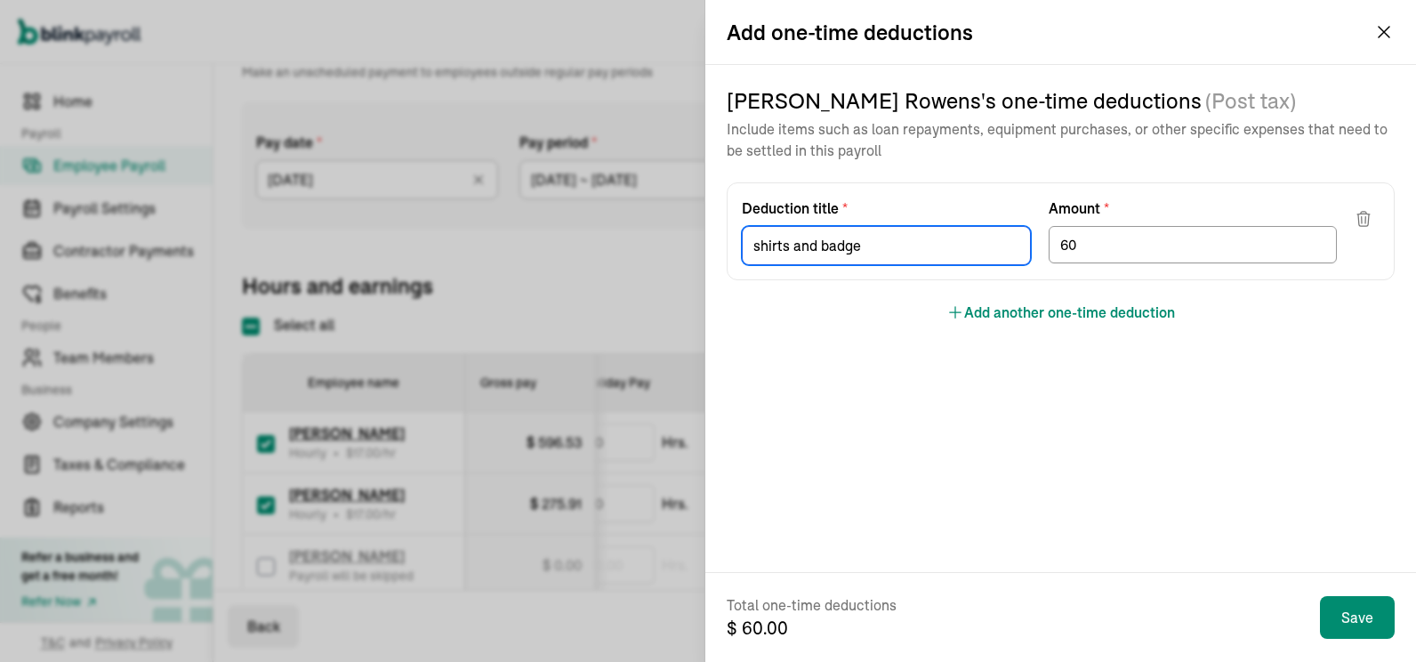  Describe the element at coordinates (1193, 208) in the screenshot. I see `label: Amount` at that location.